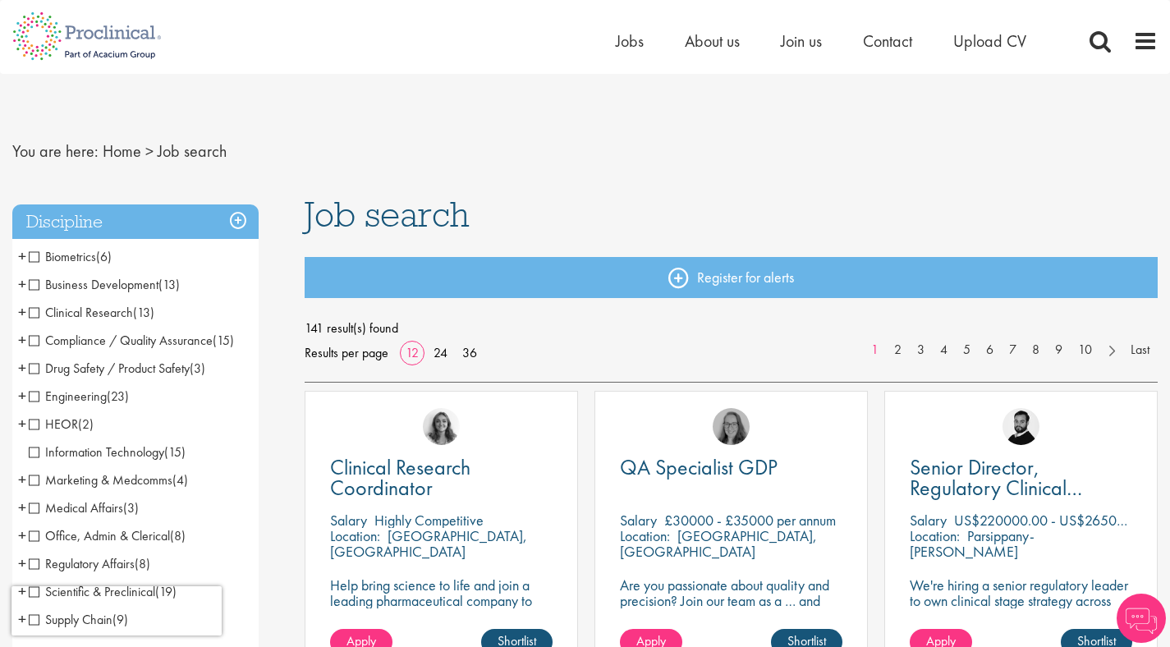  What do you see at coordinates (944, 350) in the screenshot?
I see `a: 4` at bounding box center [944, 350].